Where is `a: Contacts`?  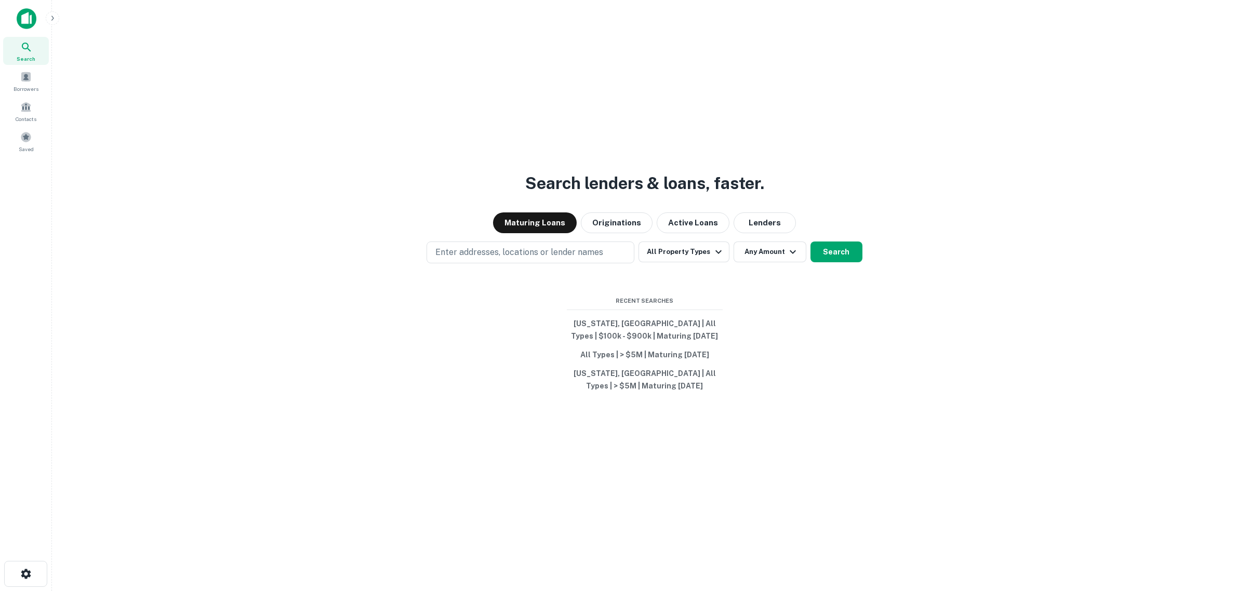 a: Contacts is located at coordinates (26, 111).